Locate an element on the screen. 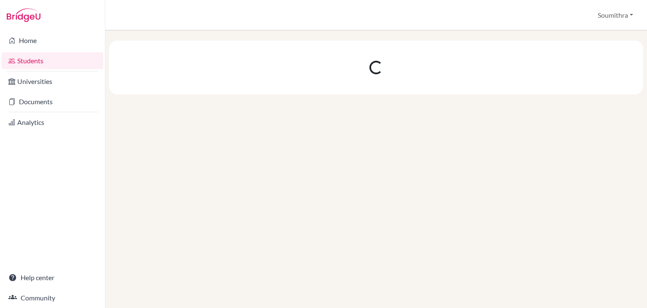 This screenshot has width=647, height=308. a: Universities is located at coordinates (52, 81).